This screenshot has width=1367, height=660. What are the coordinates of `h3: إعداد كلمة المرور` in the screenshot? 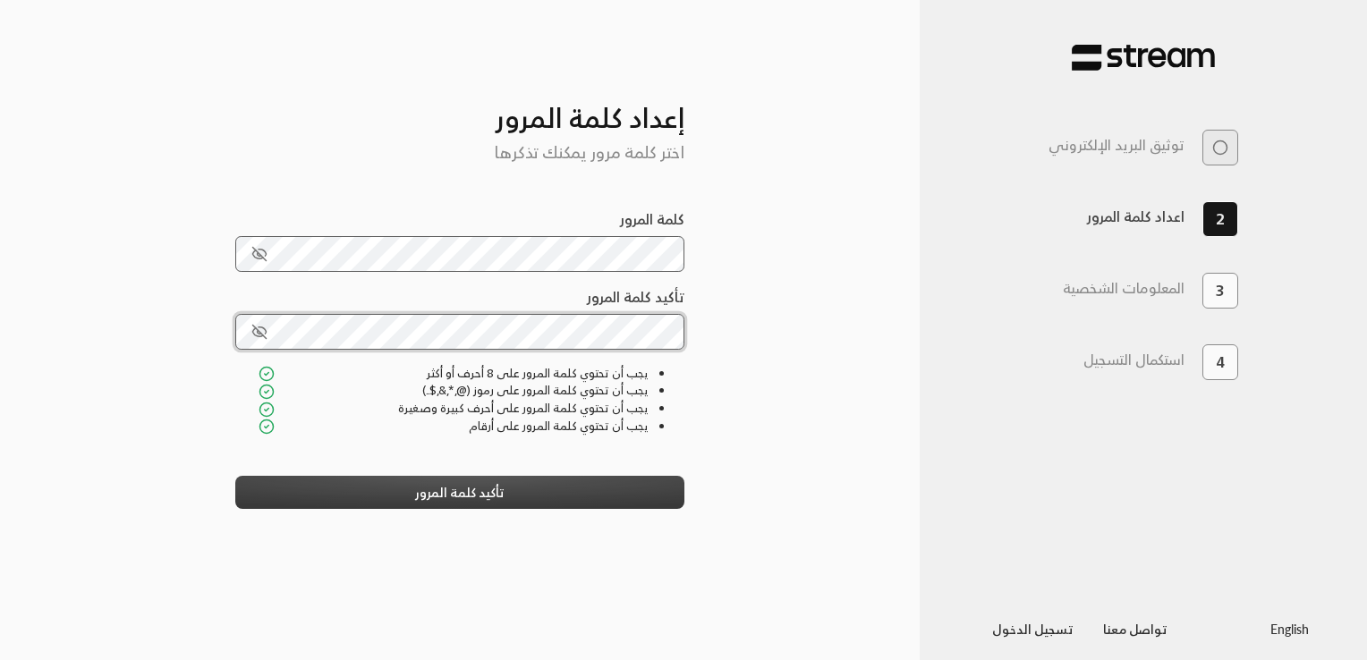 It's located at (460, 103).